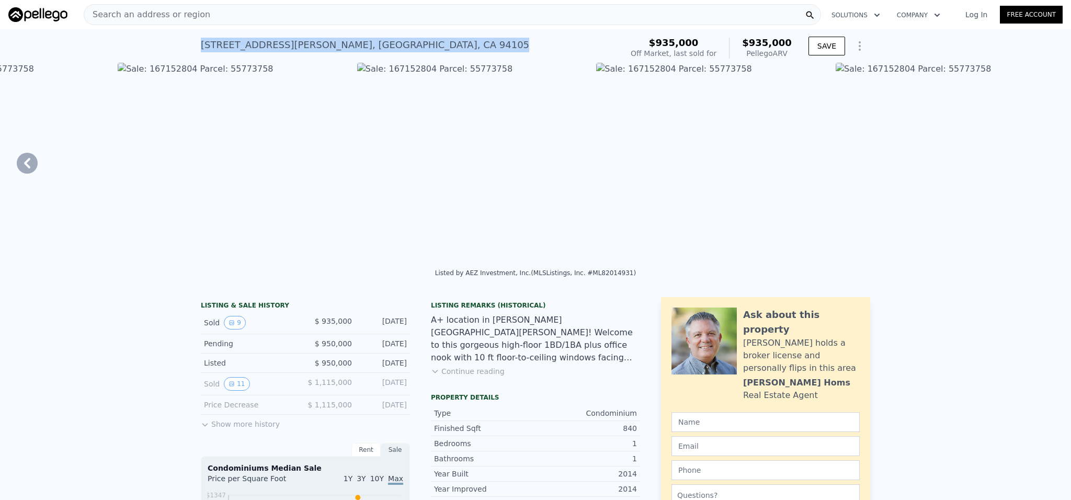  I want to click on div: Rent, so click(366, 450).